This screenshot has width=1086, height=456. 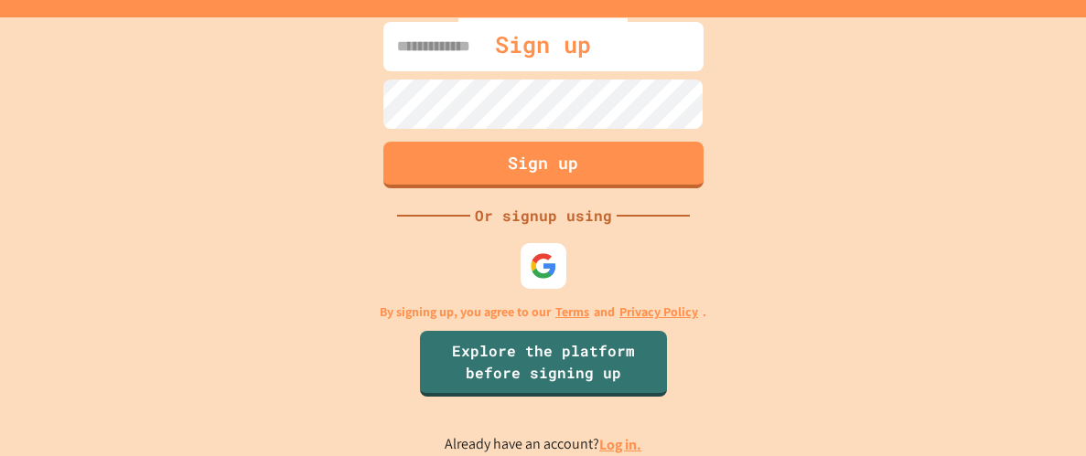 I want to click on a: Log in., so click(x=620, y=445).